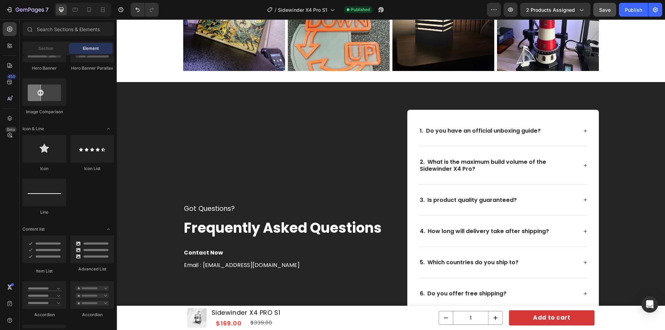 The height and width of the screenshot is (330, 665). What do you see at coordinates (354, 299) in the screenshot?
I see `input: quantity` at bounding box center [354, 299].